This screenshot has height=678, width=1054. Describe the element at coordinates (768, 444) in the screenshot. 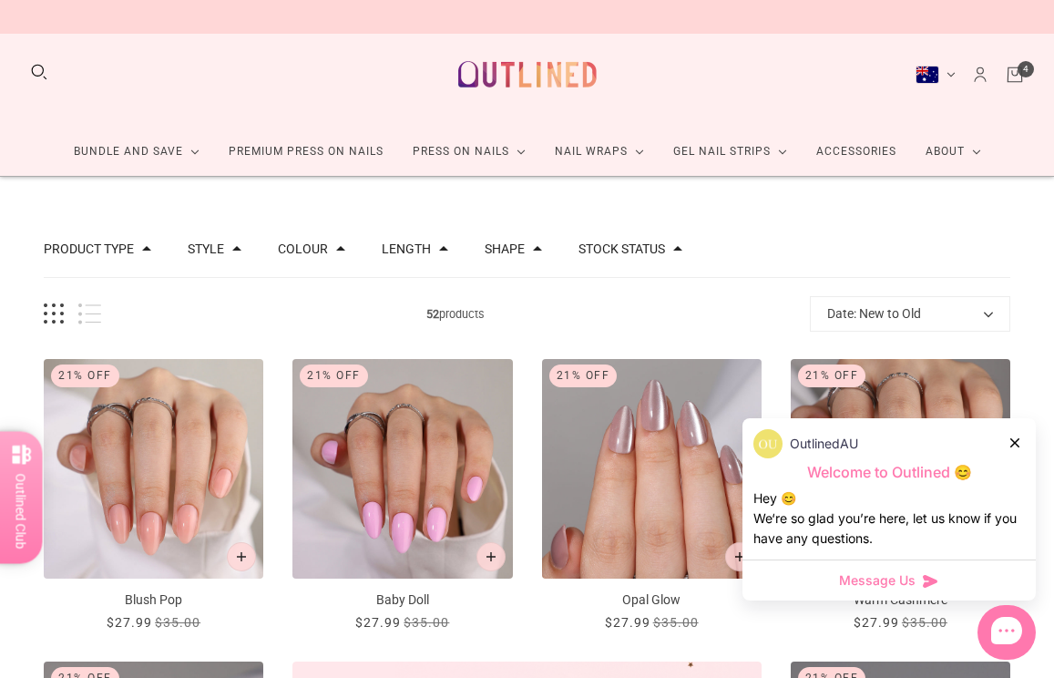

I see `img: data:image/png;base64,iVBORw0KGgoAAAANSUhEUgAAACQAAAAkCAYAAADhAJiYAAAAAXNSR0IArs4c6QAAAERlWElmTU0...` at that location.